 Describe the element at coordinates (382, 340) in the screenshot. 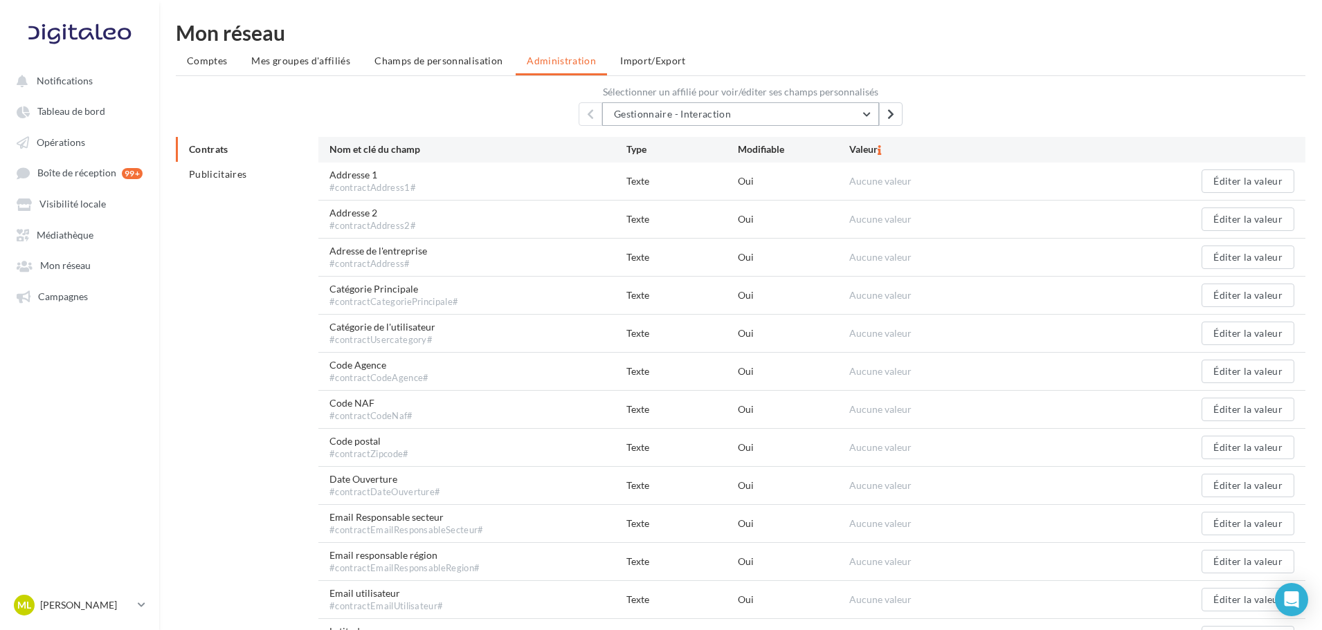

I see `div: #contractUsercategory#` at that location.